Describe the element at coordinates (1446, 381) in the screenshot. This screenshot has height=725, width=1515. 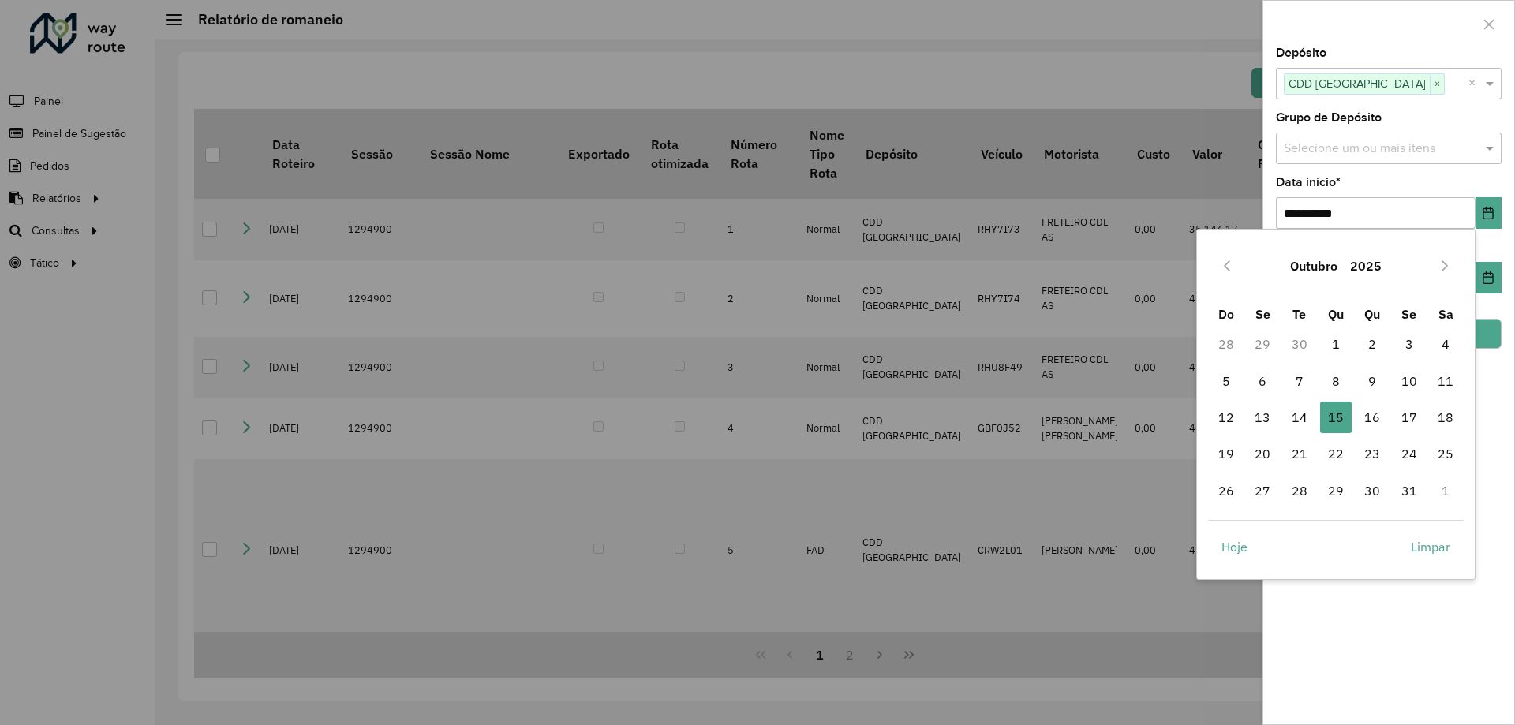
I see `span: 11` at that location.